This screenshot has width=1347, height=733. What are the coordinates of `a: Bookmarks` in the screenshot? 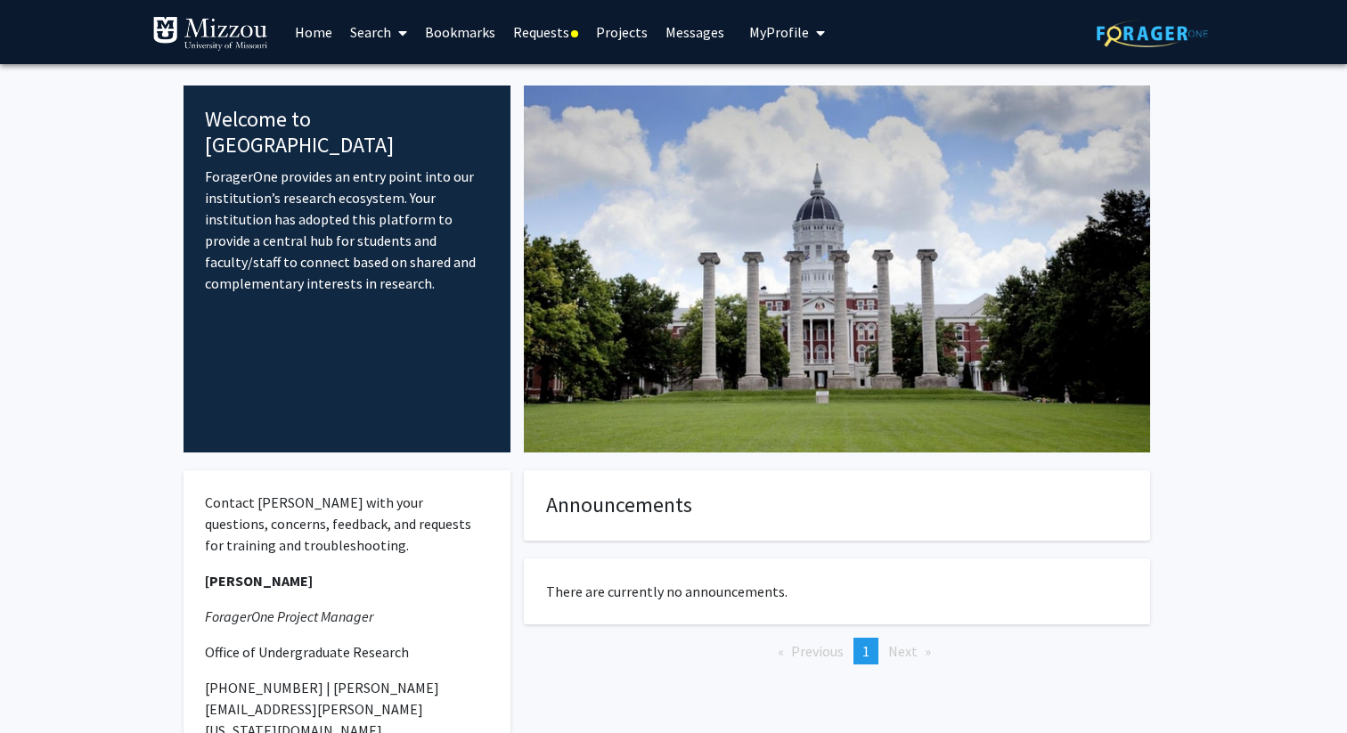 It's located at (460, 32).